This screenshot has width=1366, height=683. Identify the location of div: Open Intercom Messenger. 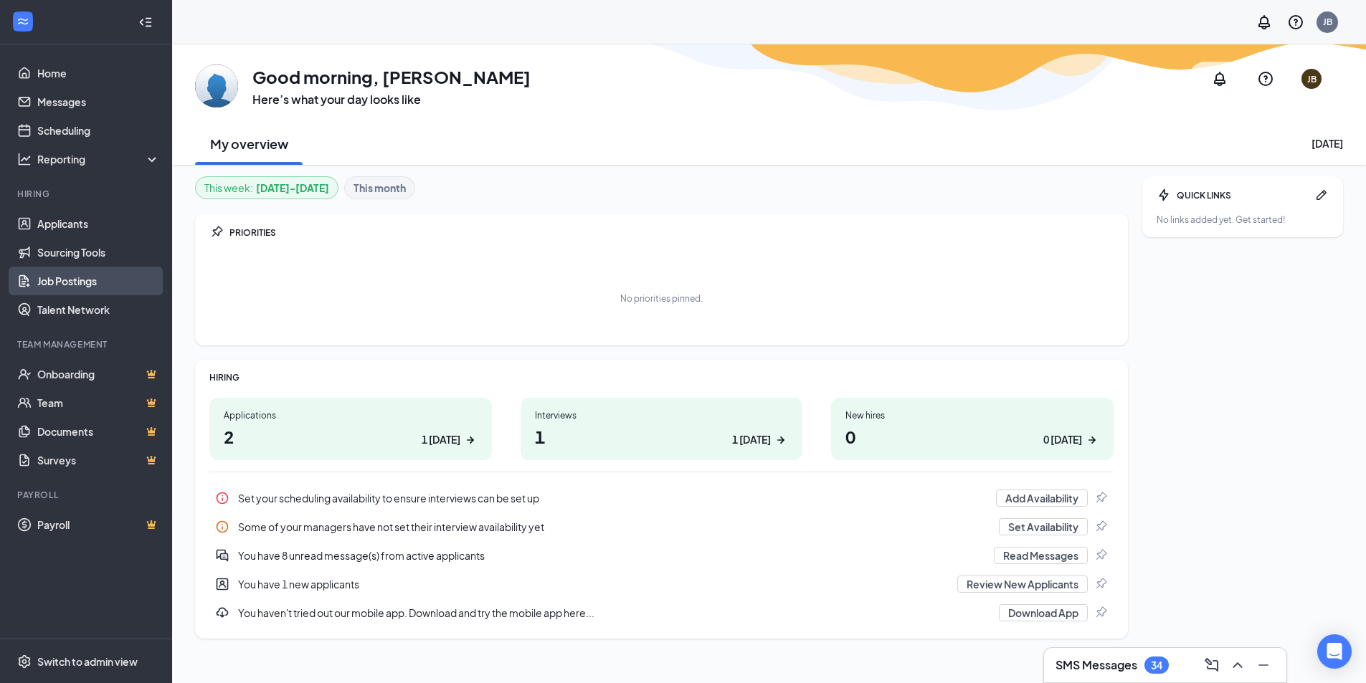
(1334, 652).